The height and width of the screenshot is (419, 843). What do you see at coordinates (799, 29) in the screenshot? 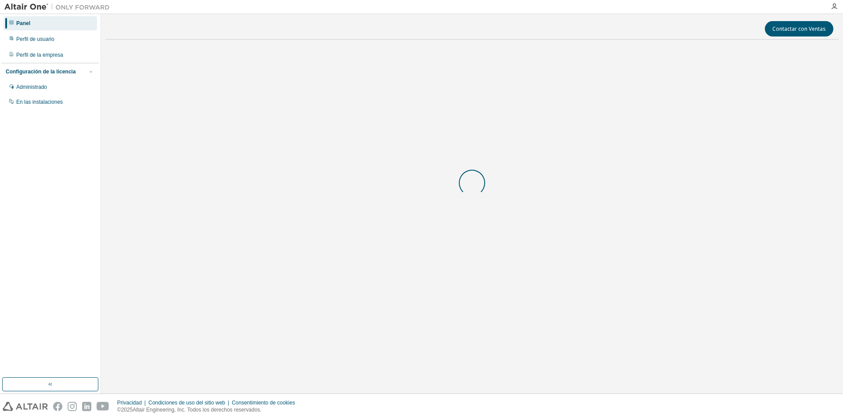
I see `button: Contactar con Ventas` at bounding box center [799, 29].